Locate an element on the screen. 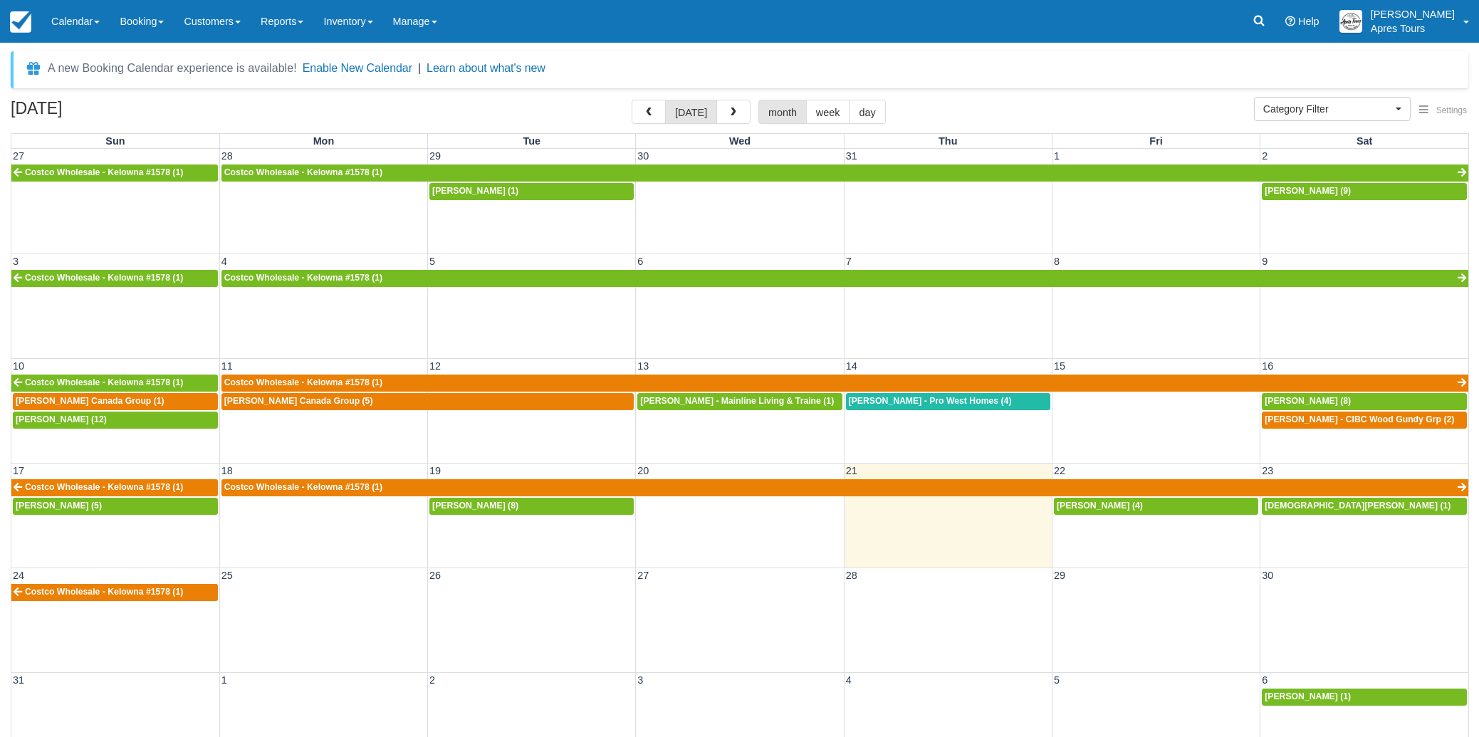  span: 11 is located at coordinates (227, 366).